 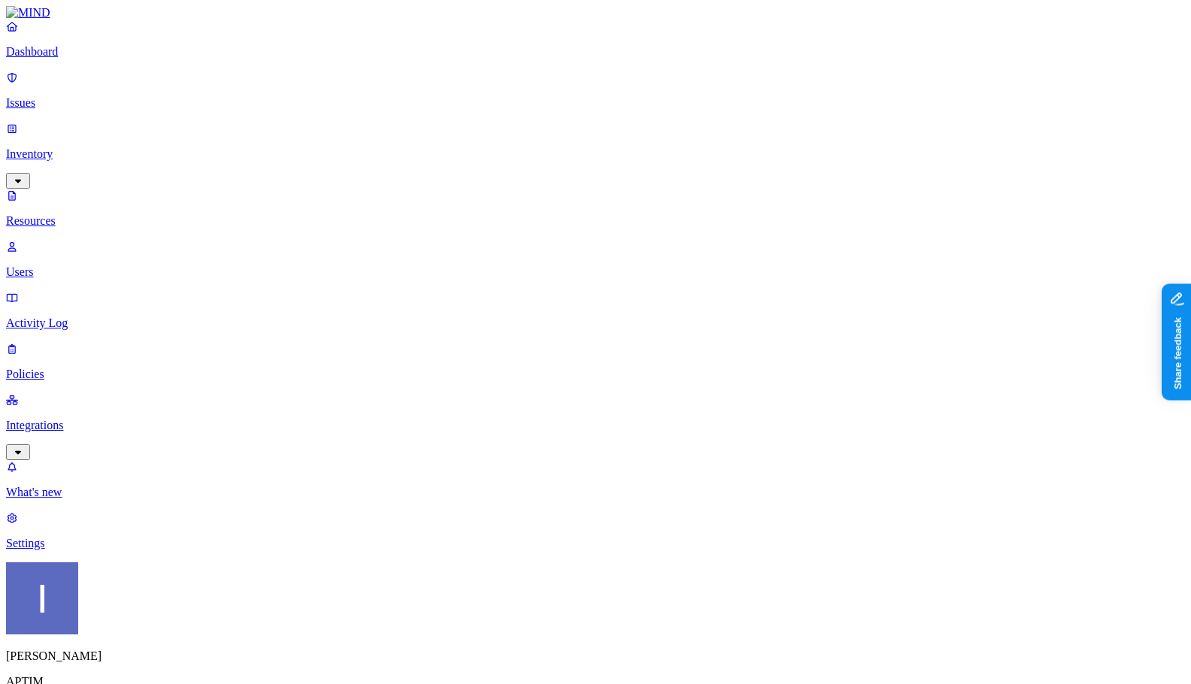 I want to click on p: Inventory, so click(x=596, y=154).